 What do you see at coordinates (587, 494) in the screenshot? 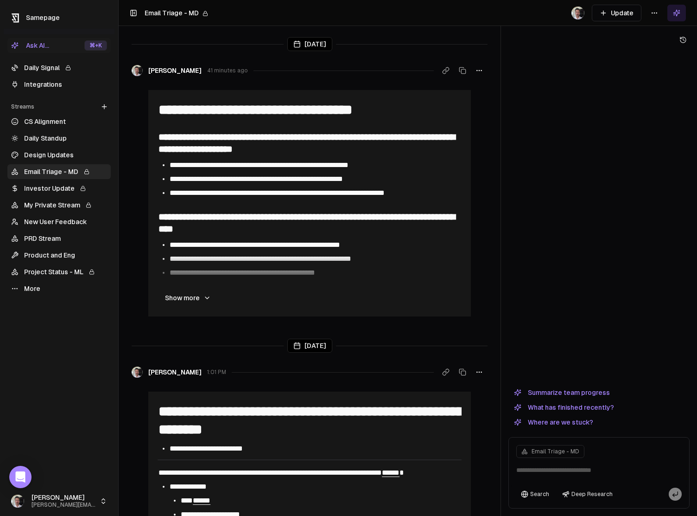
I see `button: Deep Research` at bounding box center [587, 494].